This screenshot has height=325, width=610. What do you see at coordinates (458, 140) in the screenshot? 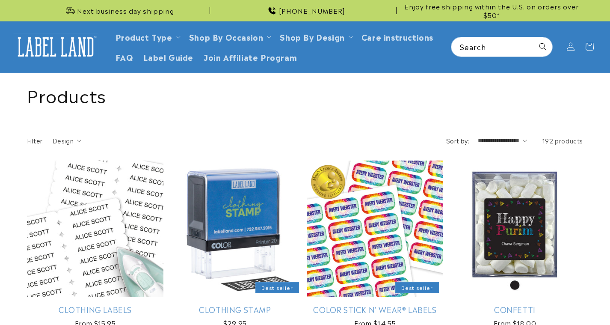
I see `label: Sort by:` at bounding box center [458, 140].